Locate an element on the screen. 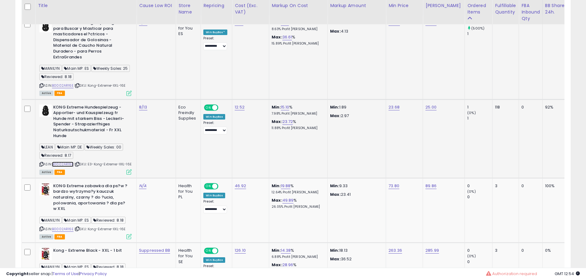 This screenshot has height=280, width=586. div: Health for You SE is located at coordinates (187, 256).